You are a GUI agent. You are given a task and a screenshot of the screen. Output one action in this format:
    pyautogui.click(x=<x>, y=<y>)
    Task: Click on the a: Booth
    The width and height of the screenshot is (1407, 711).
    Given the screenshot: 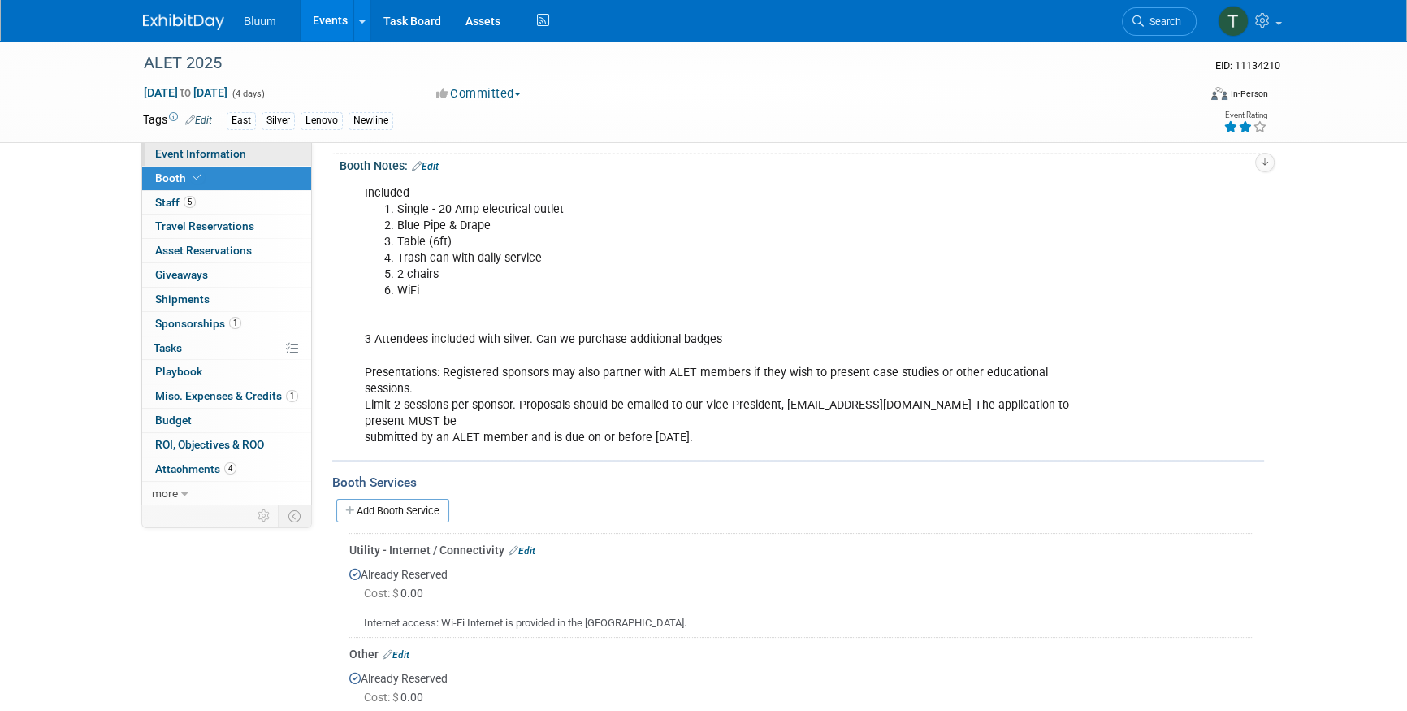 What is the action you would take?
    pyautogui.click(x=227, y=178)
    